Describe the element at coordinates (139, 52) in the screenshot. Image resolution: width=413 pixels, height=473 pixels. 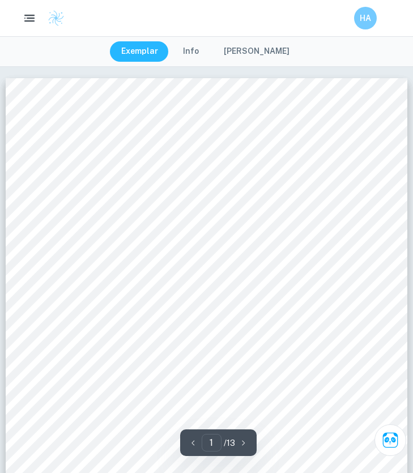
I see `button: Exemplar` at that location.